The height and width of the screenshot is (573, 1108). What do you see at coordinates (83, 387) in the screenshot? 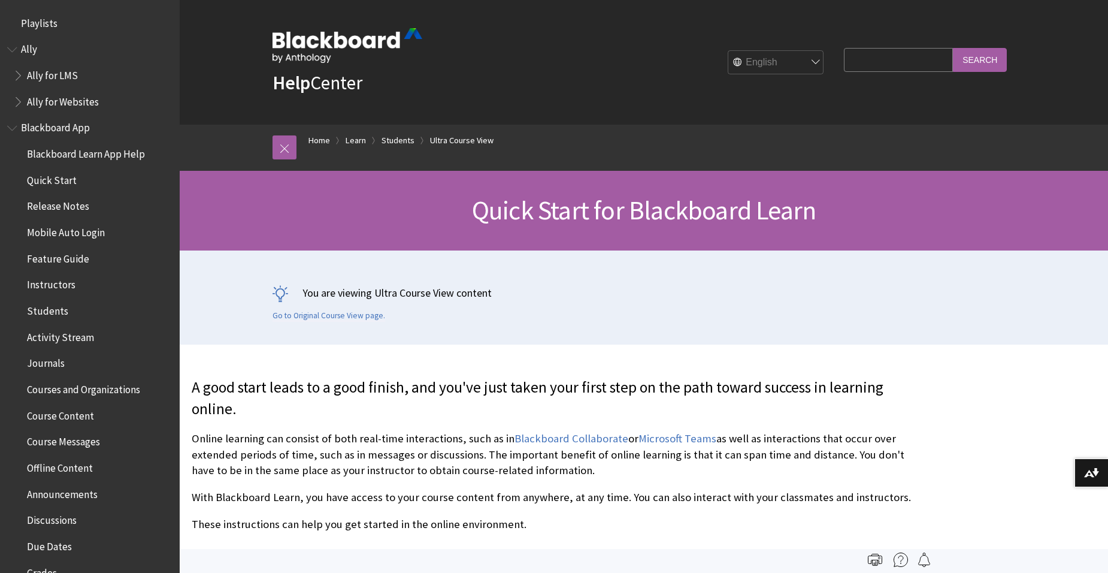
I see `span: Courses and Organizations` at bounding box center [83, 387].